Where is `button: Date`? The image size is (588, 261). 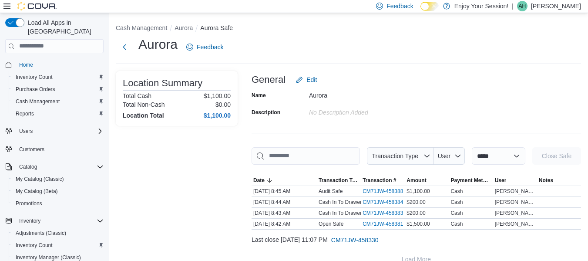 button: Date is located at coordinates (284, 180).